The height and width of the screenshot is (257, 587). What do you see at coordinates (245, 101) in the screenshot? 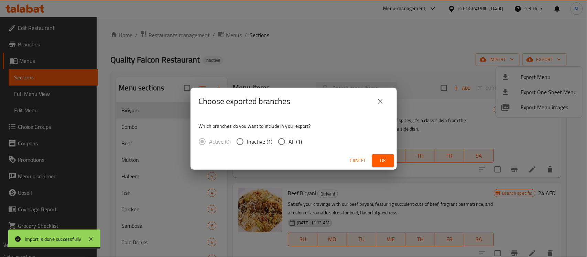
I see `h2: Choose exported branches` at bounding box center [245, 101].